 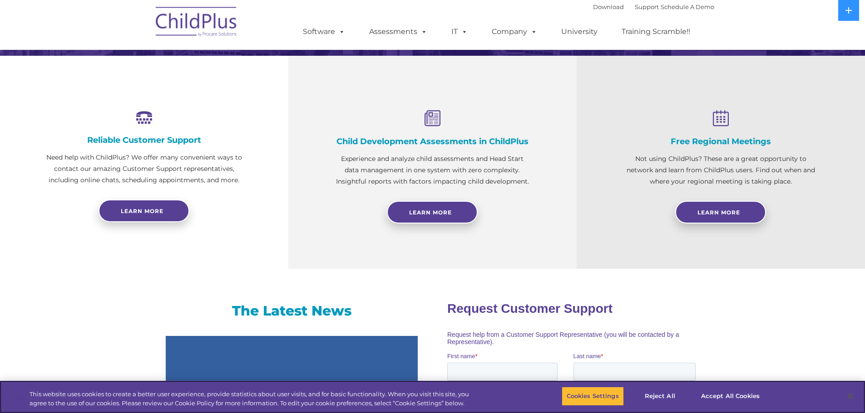 What do you see at coordinates (592, 397) in the screenshot?
I see `button: Cookies Settings` at bounding box center [592, 397].